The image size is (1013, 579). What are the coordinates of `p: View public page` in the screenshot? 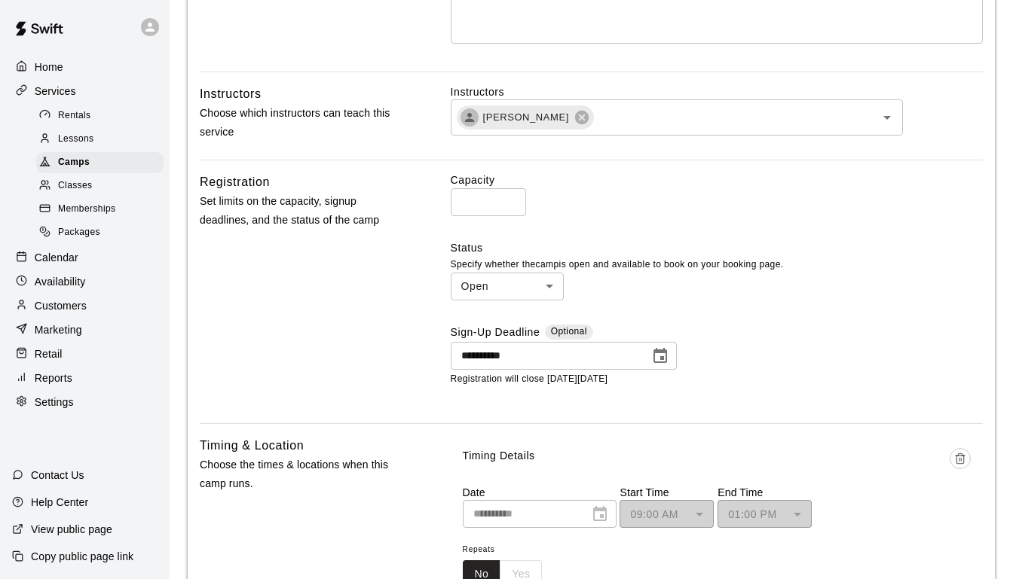 It's located at (72, 530).